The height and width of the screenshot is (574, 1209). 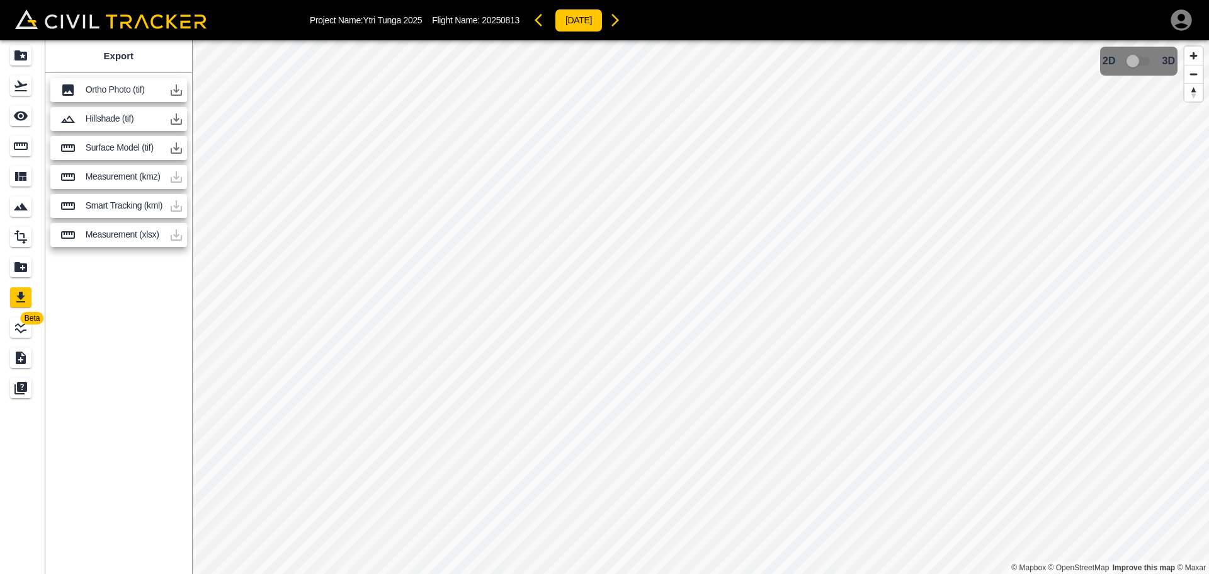 I want to click on span: 2D, so click(x=1109, y=61).